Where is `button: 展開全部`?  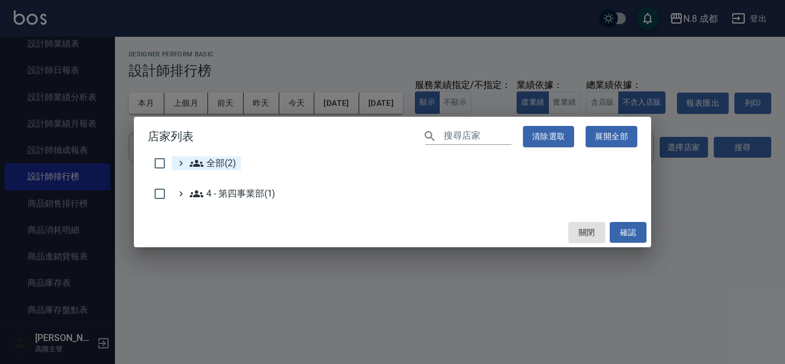 button: 展開全部 is located at coordinates (612, 136).